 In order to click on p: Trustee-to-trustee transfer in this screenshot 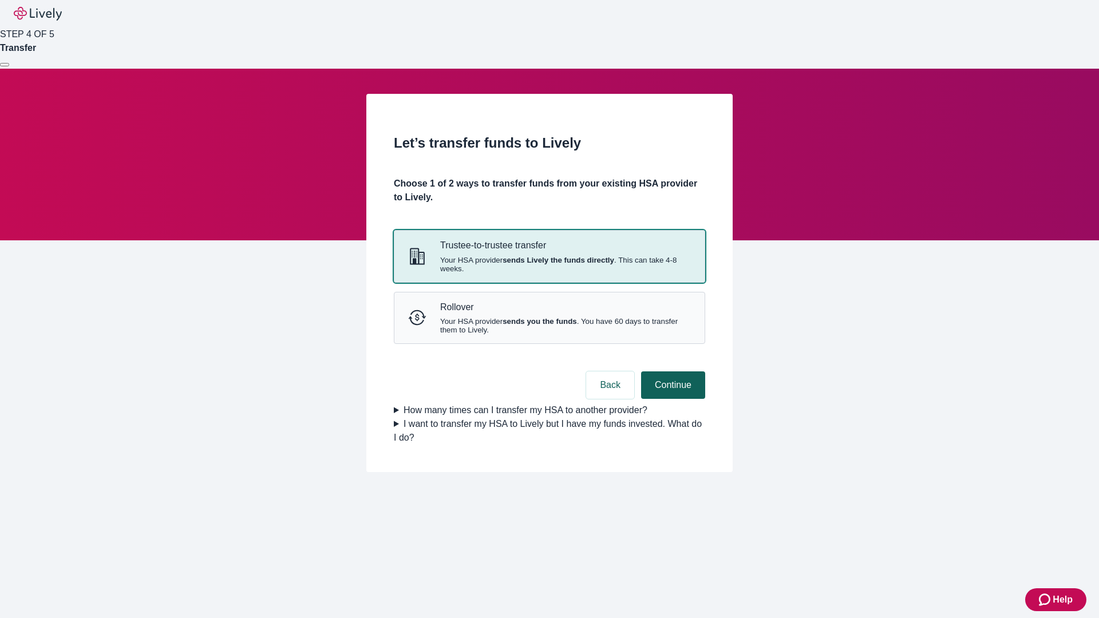, I will do `click(566, 245)`.